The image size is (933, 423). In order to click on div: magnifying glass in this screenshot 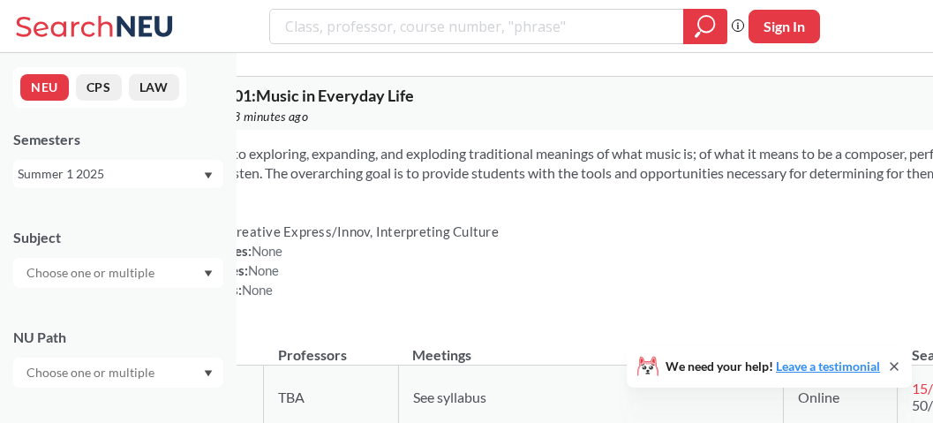, I will do `click(705, 26)`.